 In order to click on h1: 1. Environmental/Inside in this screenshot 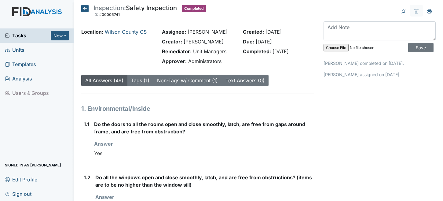, I will do `click(198, 108)`.